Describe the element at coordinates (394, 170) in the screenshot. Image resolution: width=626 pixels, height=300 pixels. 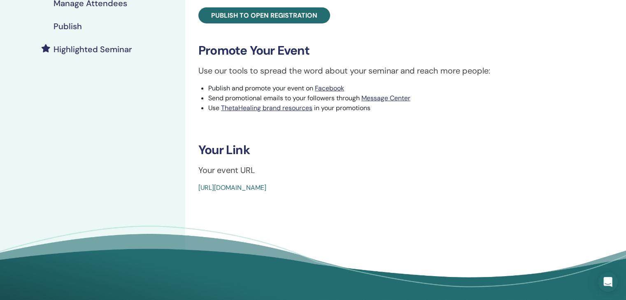
I see `p: Your event URL` at that location.